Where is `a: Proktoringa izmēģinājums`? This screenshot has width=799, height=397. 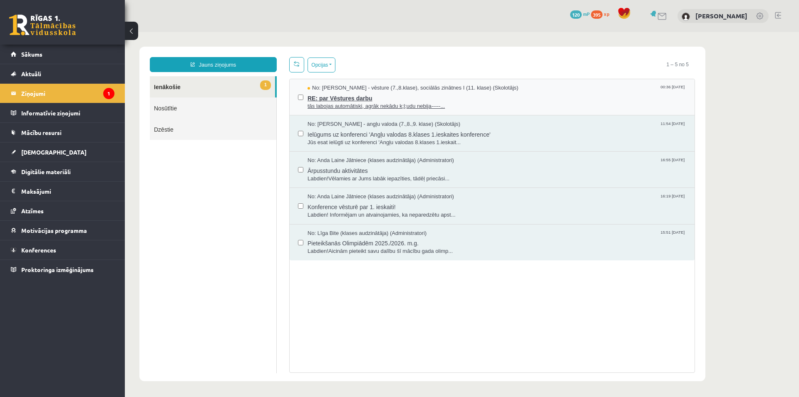 a: Proktoringa izmēģinājums is located at coordinates (62, 269).